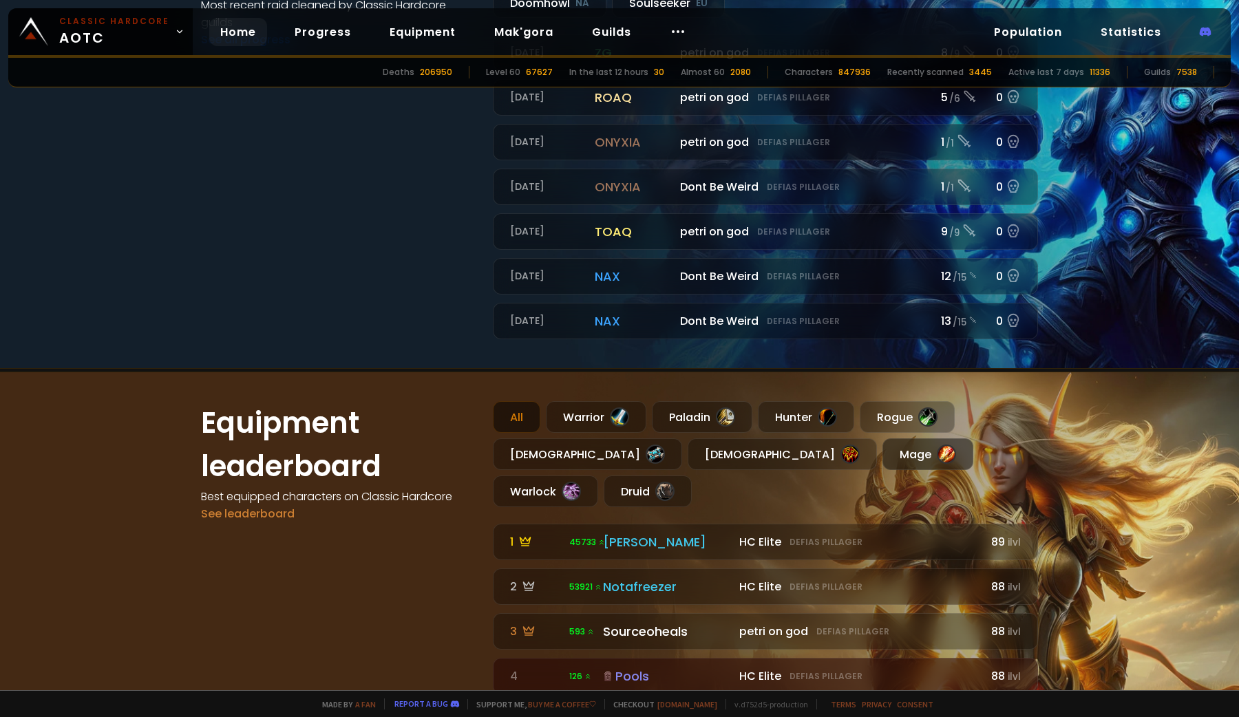 The width and height of the screenshot is (1239, 717). What do you see at coordinates (535, 676) in the screenshot?
I see `div: 4` at bounding box center [535, 676].